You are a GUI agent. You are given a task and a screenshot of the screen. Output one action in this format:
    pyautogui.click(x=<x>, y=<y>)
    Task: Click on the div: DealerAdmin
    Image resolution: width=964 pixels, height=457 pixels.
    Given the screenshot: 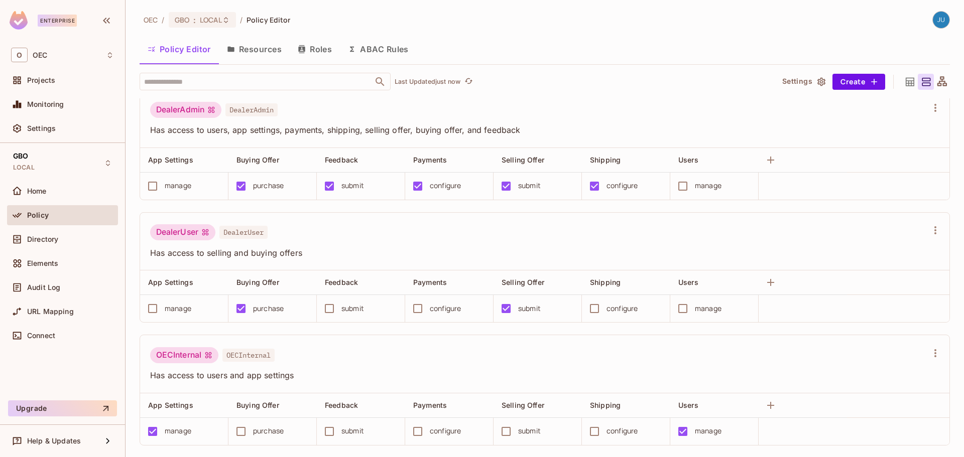 What is the action you would take?
    pyautogui.click(x=186, y=110)
    